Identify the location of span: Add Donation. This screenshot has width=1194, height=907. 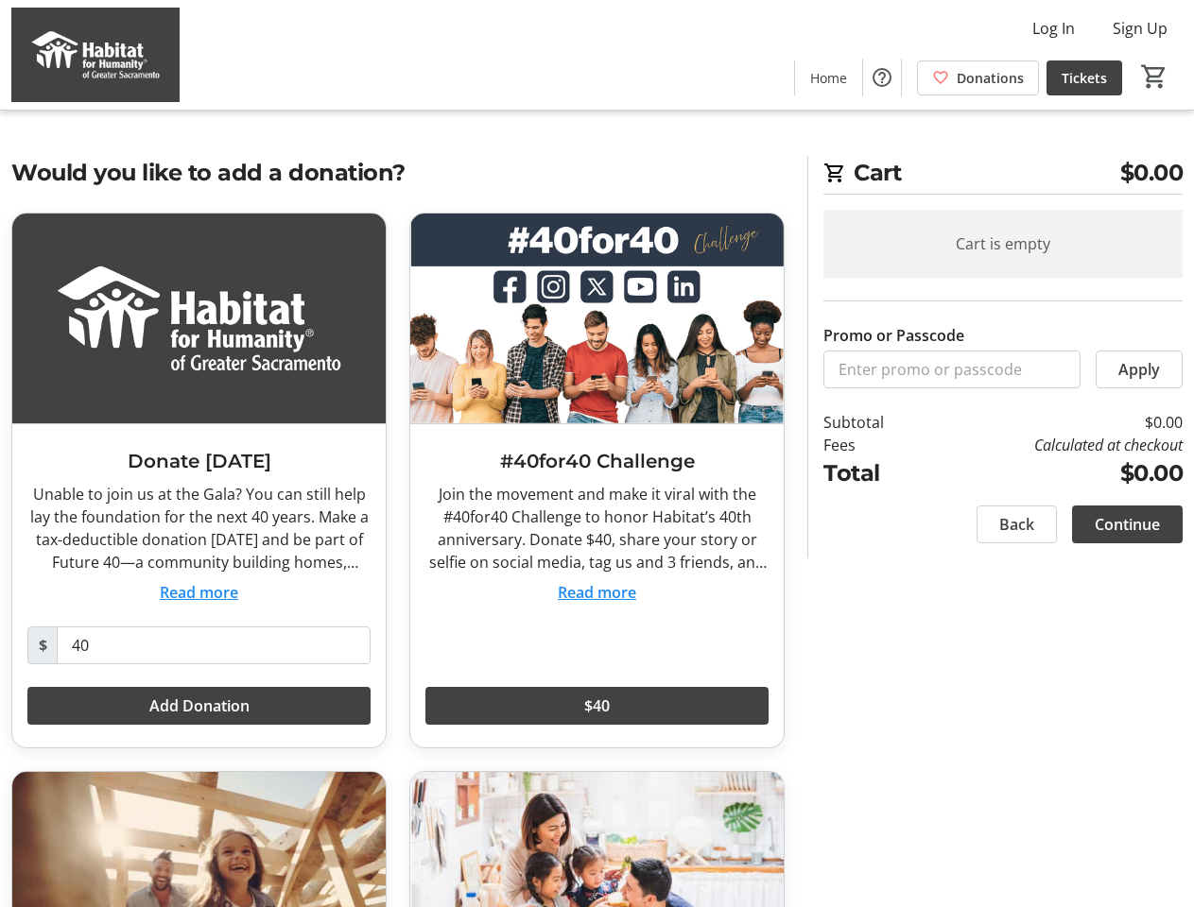
(199, 706).